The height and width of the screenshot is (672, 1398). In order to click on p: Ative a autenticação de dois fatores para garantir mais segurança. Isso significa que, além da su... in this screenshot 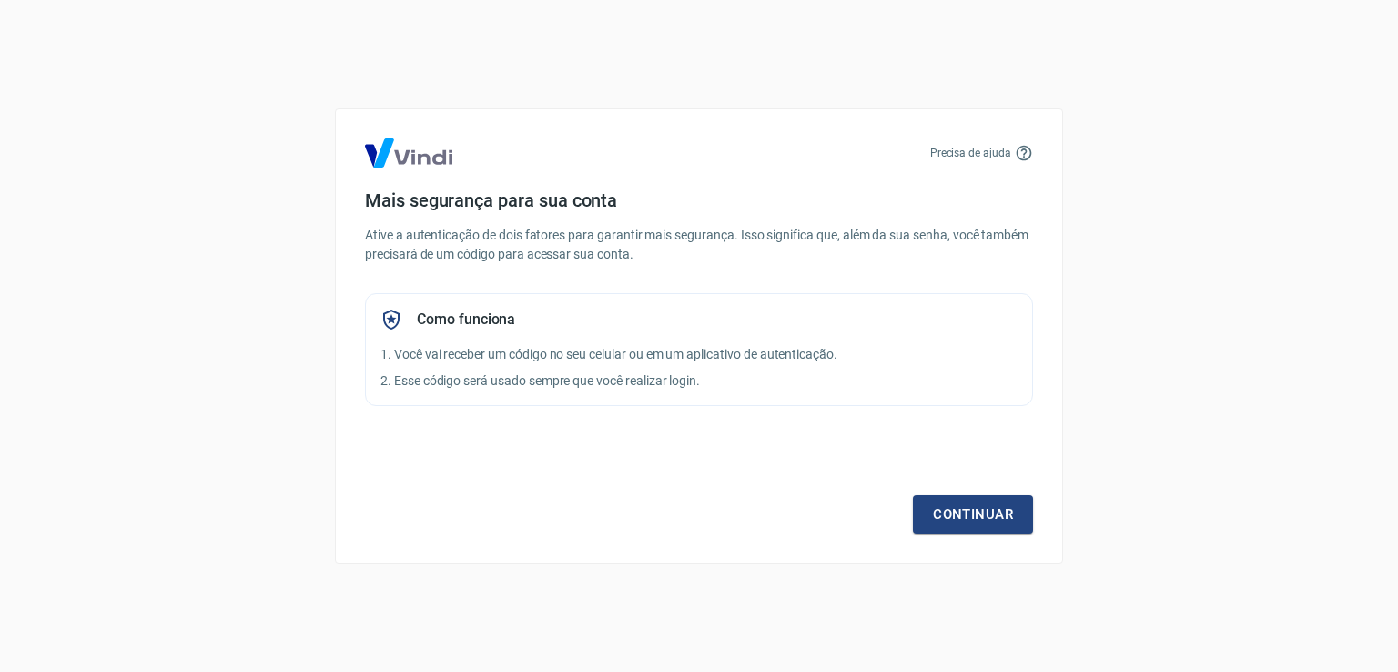, I will do `click(699, 245)`.